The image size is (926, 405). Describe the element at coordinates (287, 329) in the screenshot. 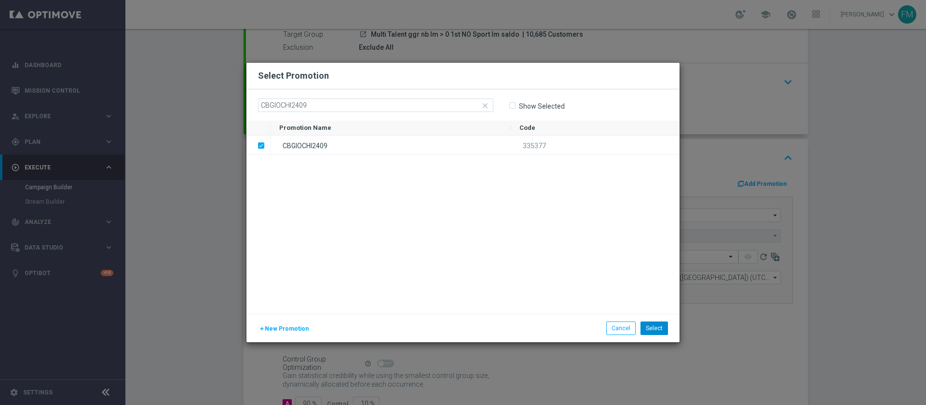

I see `span: New Promotion` at that location.